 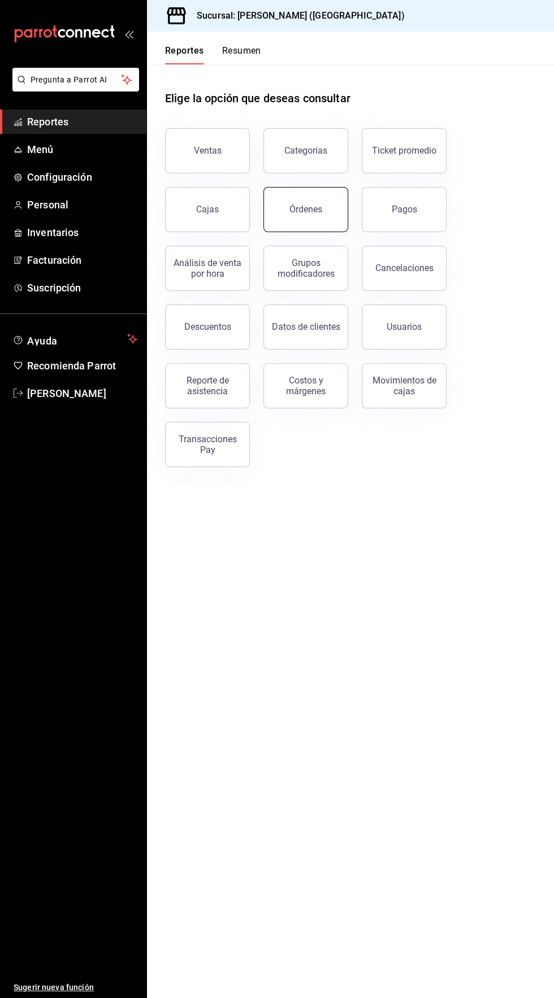 I want to click on div: navigation tabs, so click(x=213, y=55).